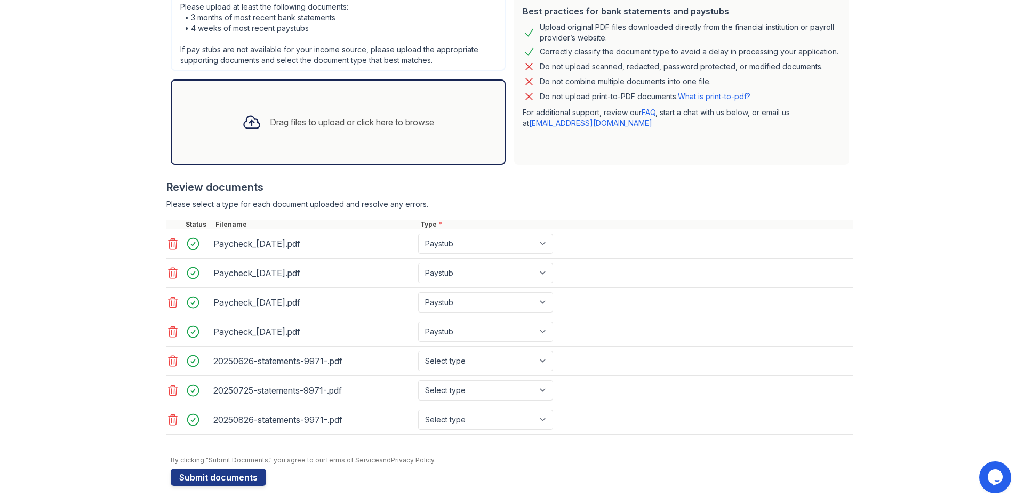 The image size is (1024, 504). Describe the element at coordinates (218, 478) in the screenshot. I see `button: Submit documents` at that location.